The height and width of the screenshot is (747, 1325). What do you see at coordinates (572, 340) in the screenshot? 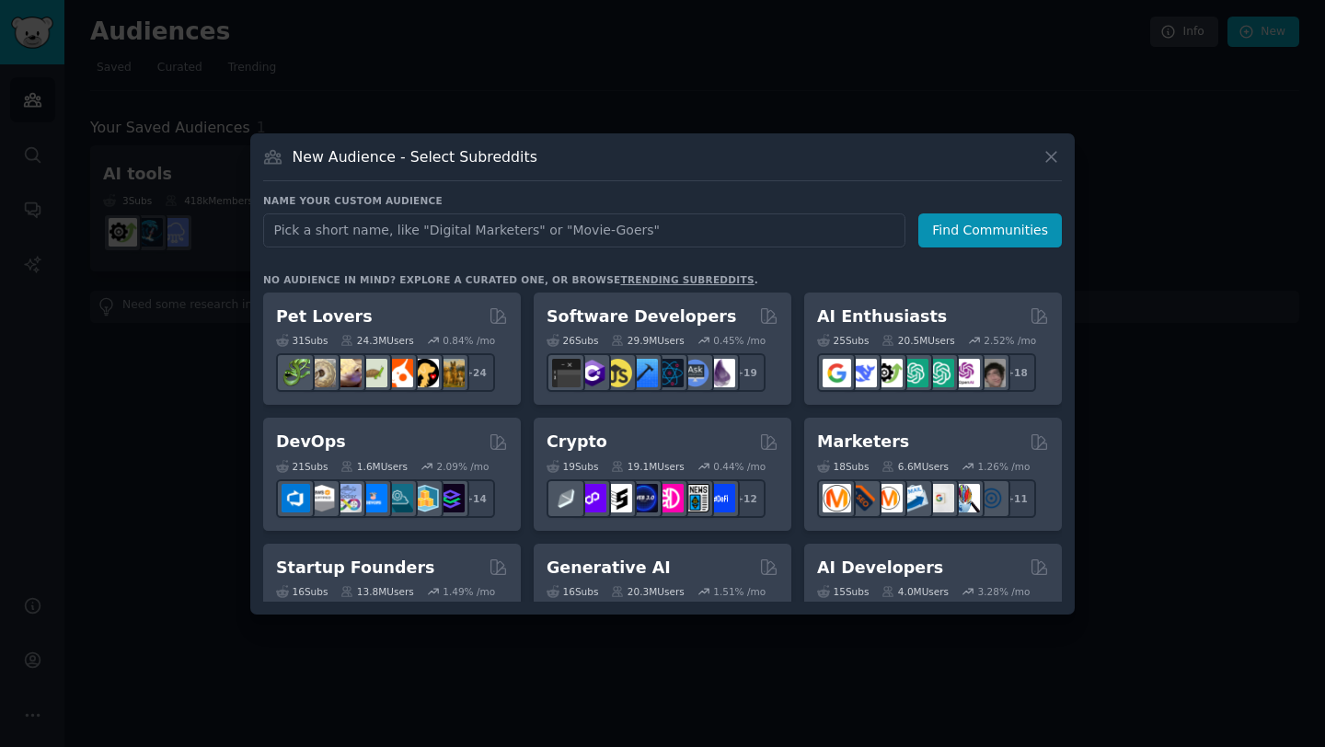
I see `div: 26 Sub s` at bounding box center [572, 340].